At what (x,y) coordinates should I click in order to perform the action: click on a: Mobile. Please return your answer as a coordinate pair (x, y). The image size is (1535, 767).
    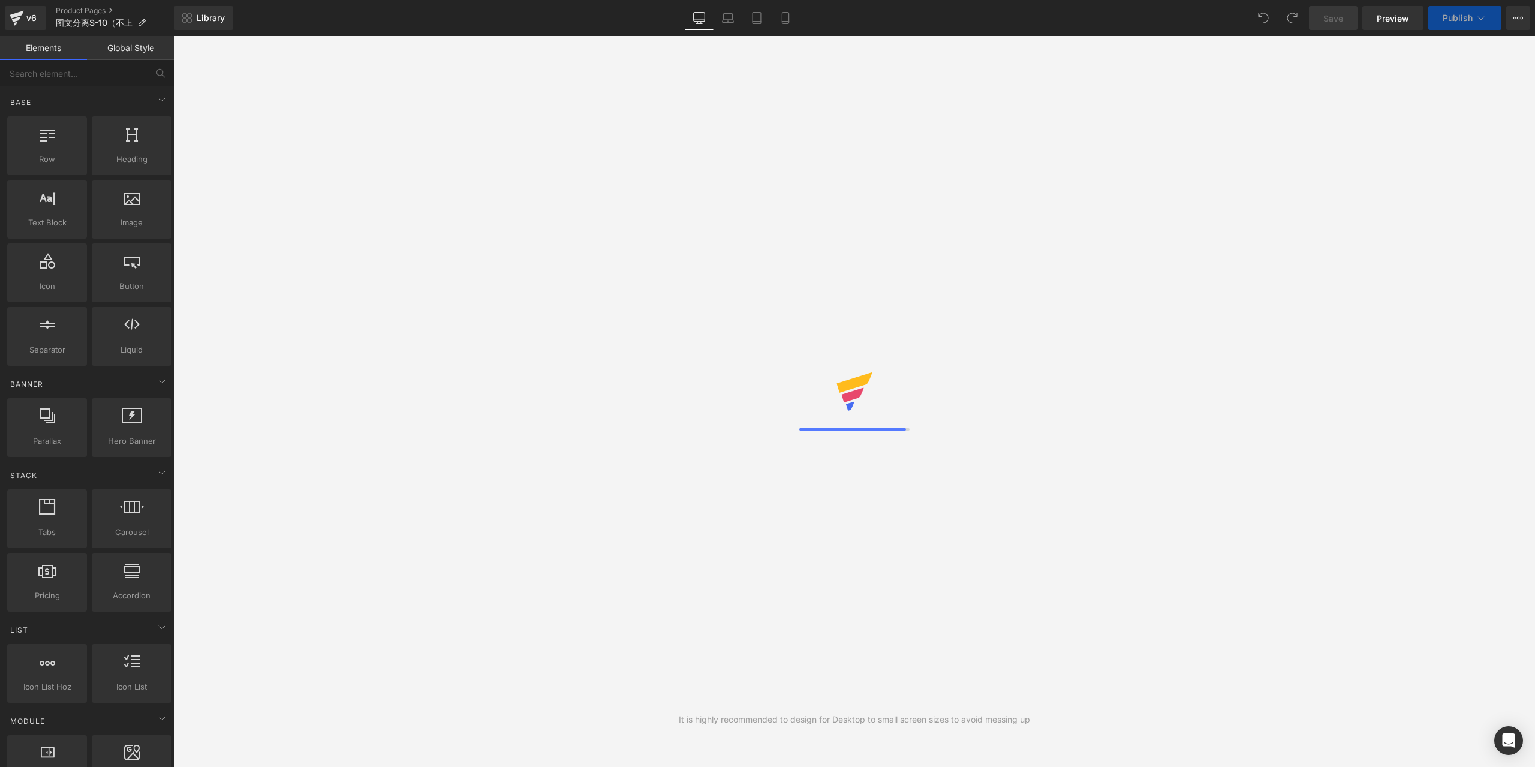
    Looking at the image, I should click on (786, 18).